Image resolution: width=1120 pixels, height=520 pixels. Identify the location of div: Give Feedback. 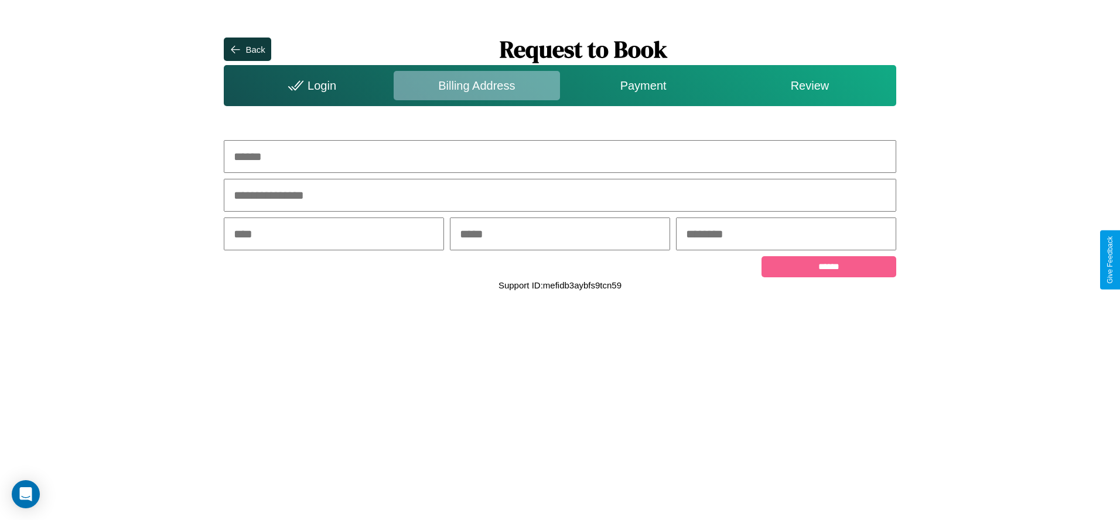
(1110, 260).